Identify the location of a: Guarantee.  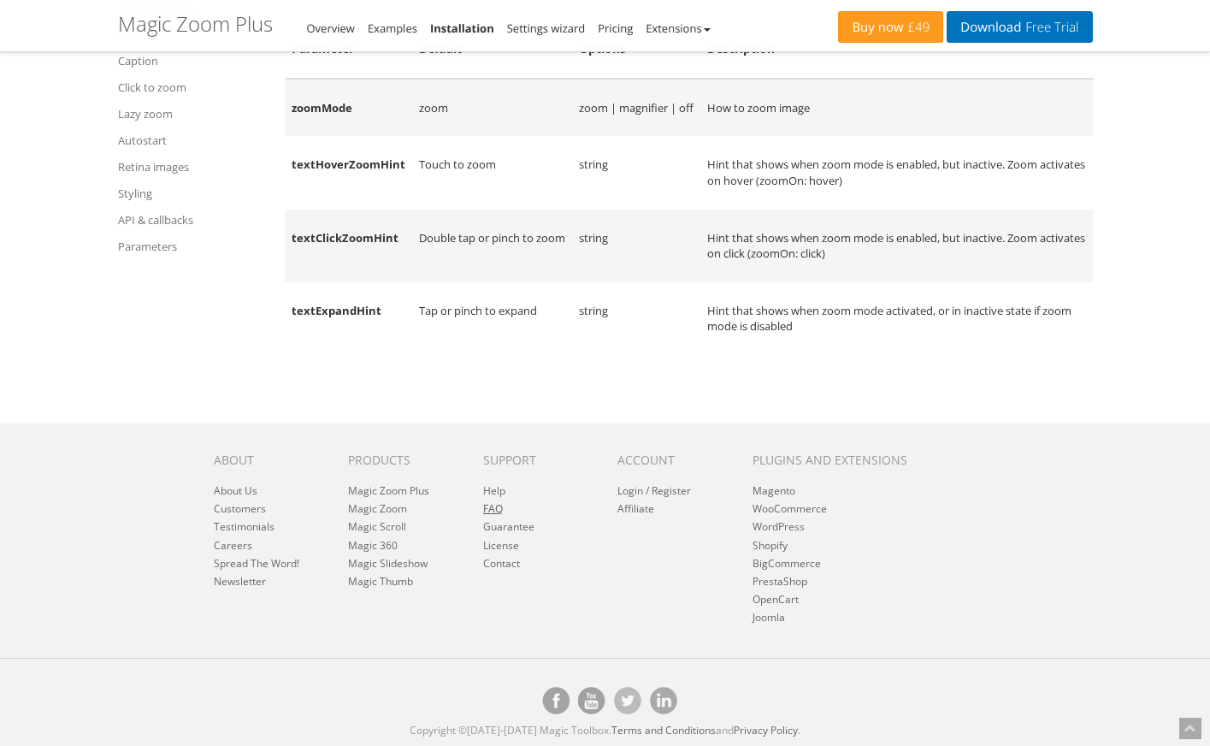
(509, 526).